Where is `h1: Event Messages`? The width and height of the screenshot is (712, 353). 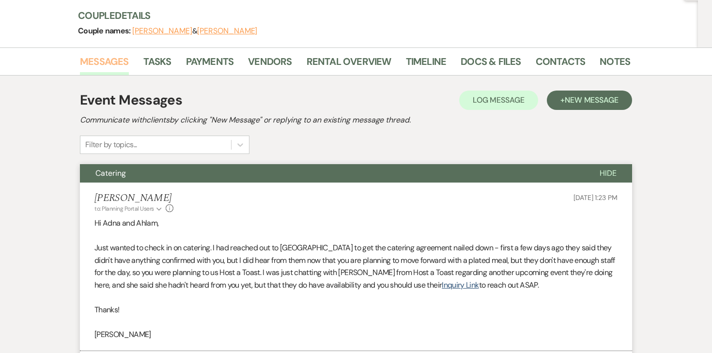 h1: Event Messages is located at coordinates (131, 100).